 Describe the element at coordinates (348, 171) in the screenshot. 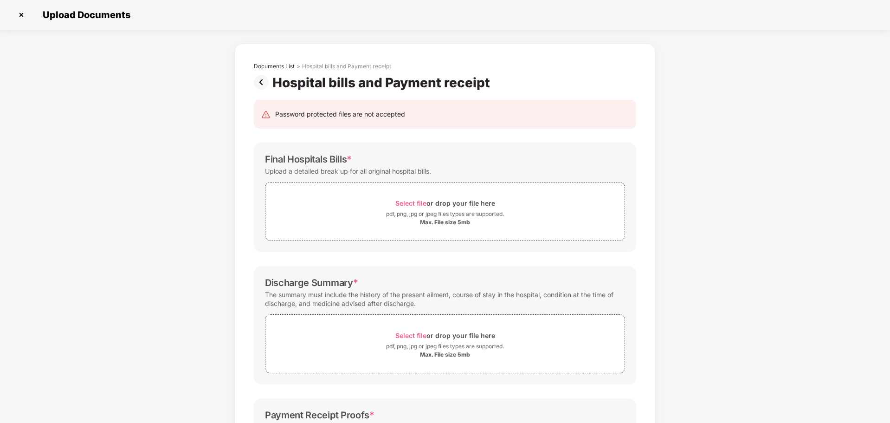

I see `div: Upload a detailed break up for all original hospital bills.` at that location.